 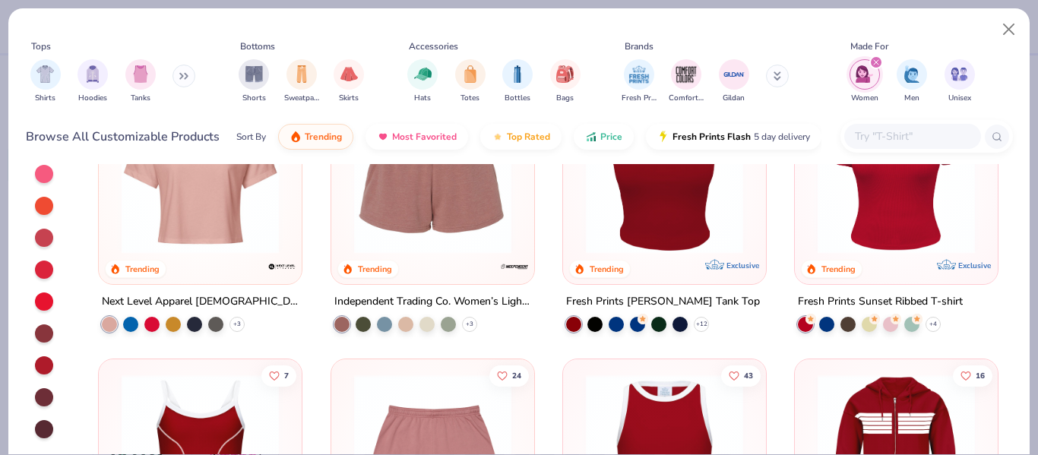 I want to click on span: Hoodies, so click(x=93, y=98).